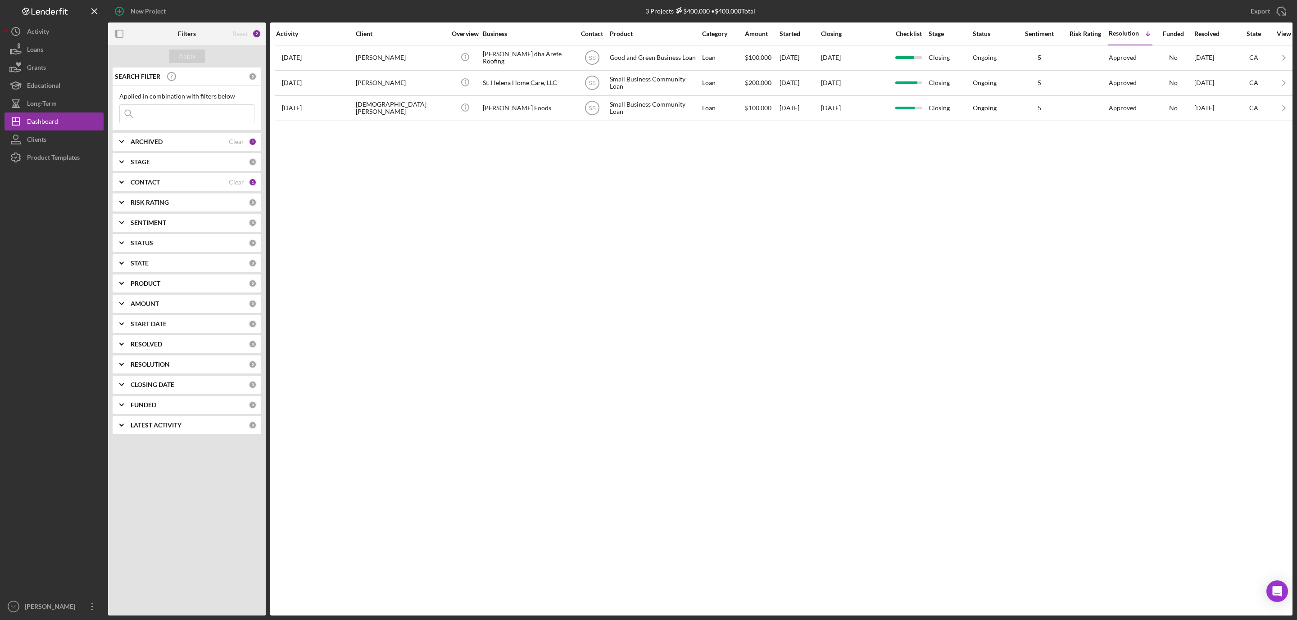 The height and width of the screenshot is (620, 1297). Describe the element at coordinates (236, 142) in the screenshot. I see `div: Clear` at that location.